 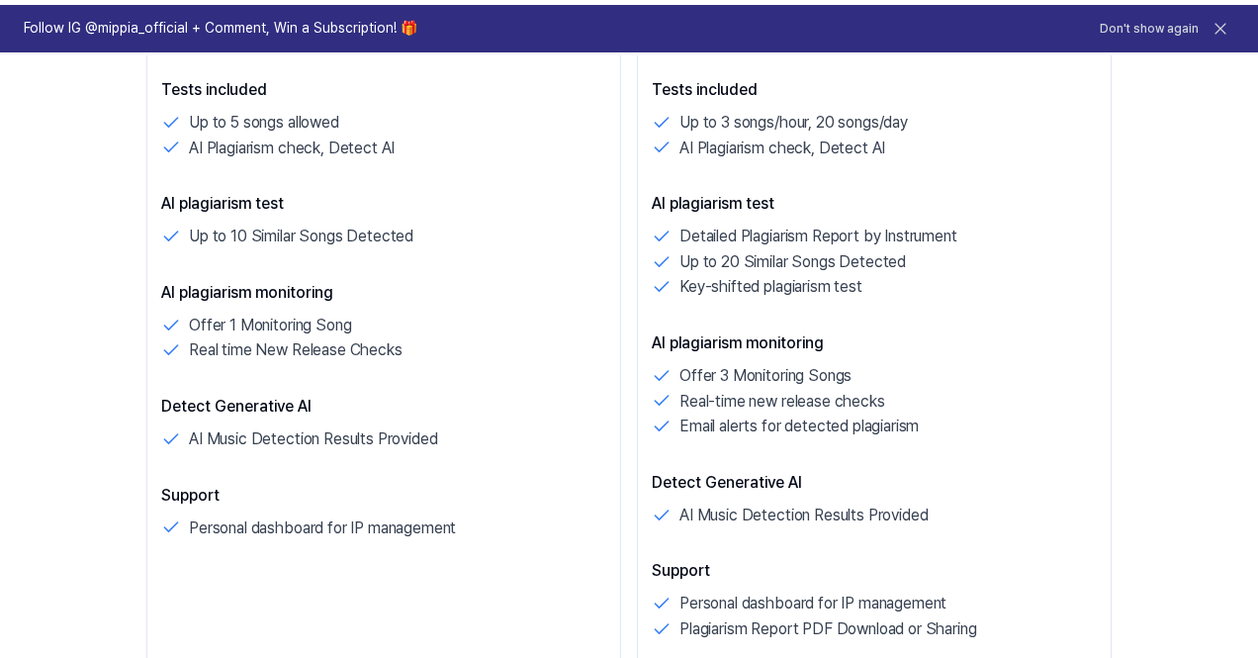 What do you see at coordinates (799, 426) in the screenshot?
I see `p: Email alerts for detected plagiarism` at bounding box center [799, 426].